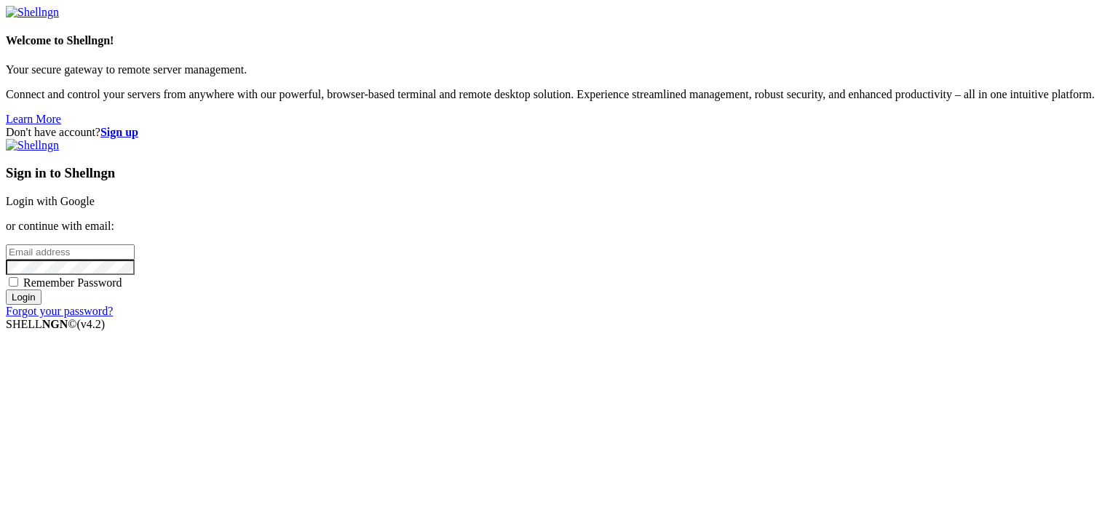 The image size is (1118, 531). Describe the element at coordinates (70, 252) in the screenshot. I see `input: Email address` at that location.